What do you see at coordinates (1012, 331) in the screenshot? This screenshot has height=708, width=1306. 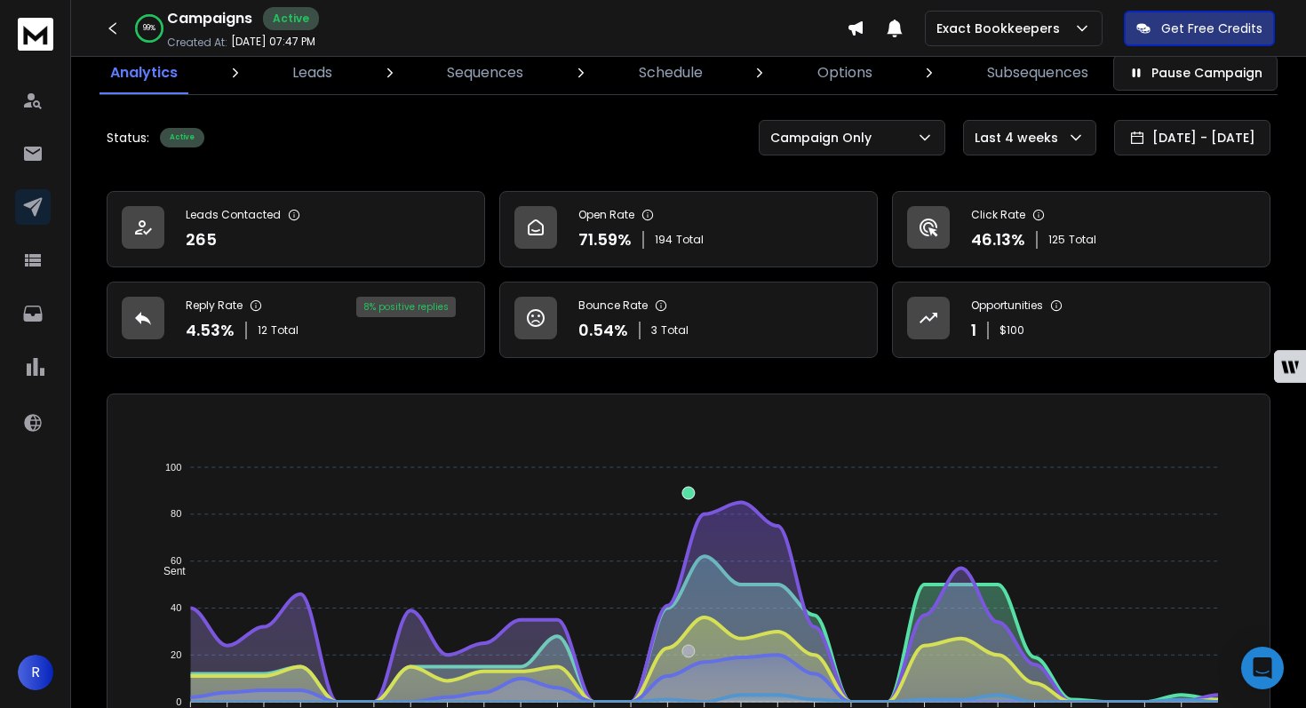 I see `p: $ 100` at bounding box center [1012, 331].